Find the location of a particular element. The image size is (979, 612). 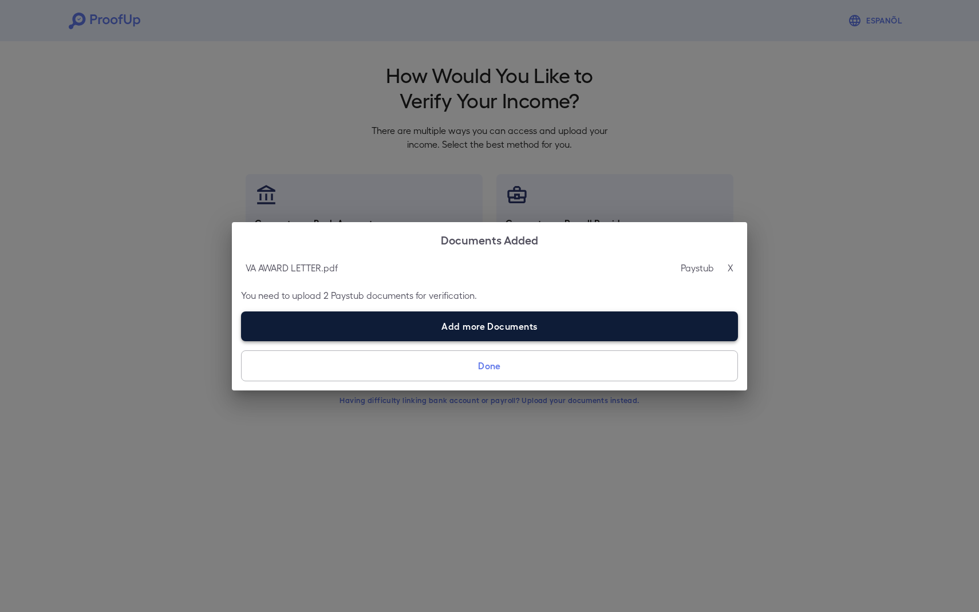

p: VA AWARD LETTER.pdf is located at coordinates (291, 268).